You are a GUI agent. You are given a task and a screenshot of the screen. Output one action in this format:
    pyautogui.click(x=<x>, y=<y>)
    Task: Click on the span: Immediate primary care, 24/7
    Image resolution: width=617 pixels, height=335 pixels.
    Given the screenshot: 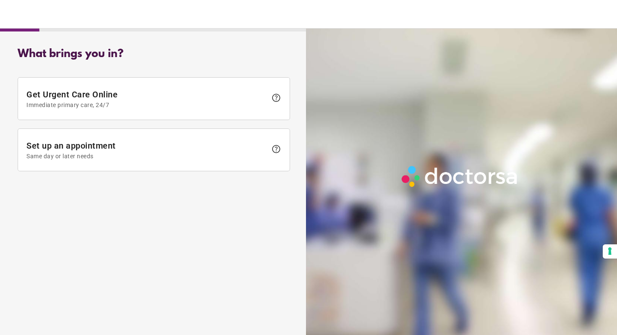 What is the action you would take?
    pyautogui.click(x=147, y=105)
    